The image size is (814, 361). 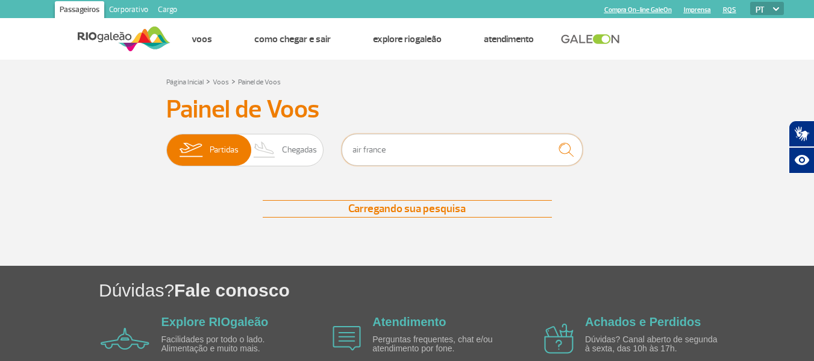 What do you see at coordinates (407, 110) in the screenshot?
I see `h3: Painel de Voos` at bounding box center [407, 110].